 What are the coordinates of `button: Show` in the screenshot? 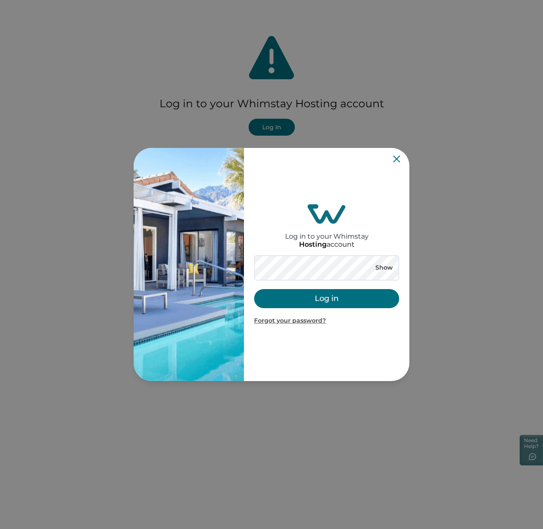 It's located at (384, 268).